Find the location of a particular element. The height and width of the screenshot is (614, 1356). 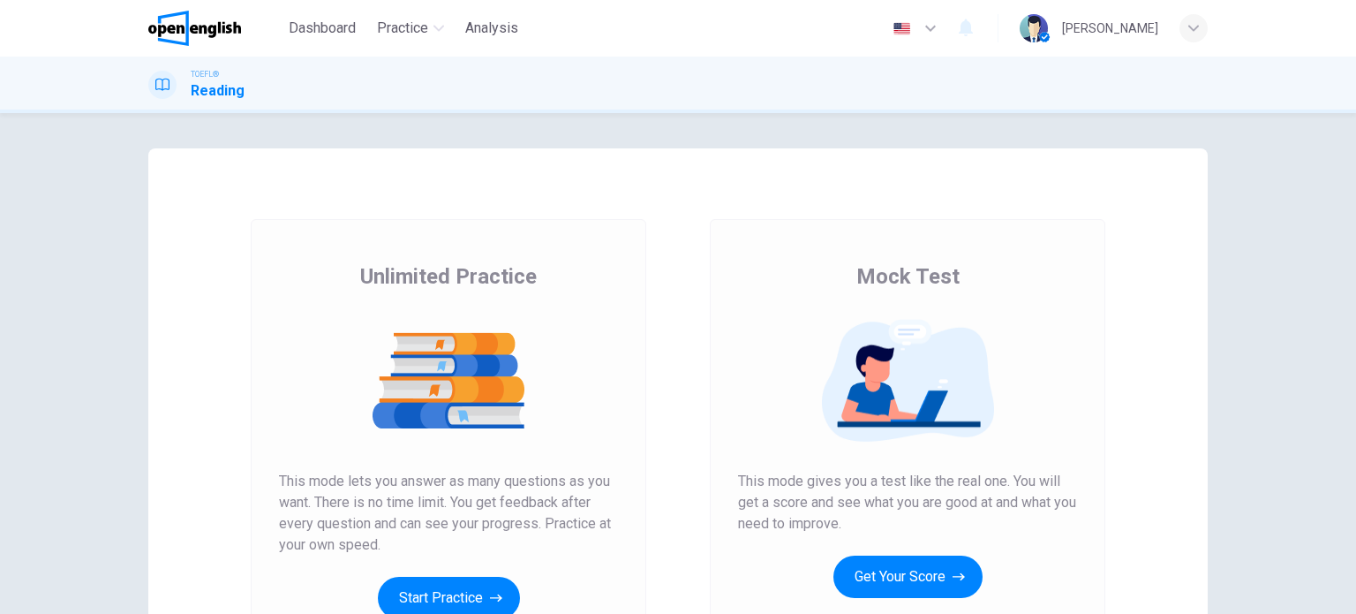

h1: Reading is located at coordinates (217, 91).